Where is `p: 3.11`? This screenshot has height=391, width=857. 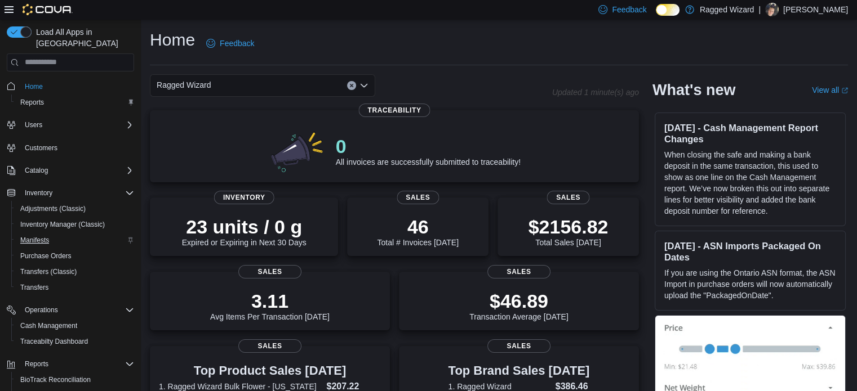 p: 3.11 is located at coordinates (270, 301).